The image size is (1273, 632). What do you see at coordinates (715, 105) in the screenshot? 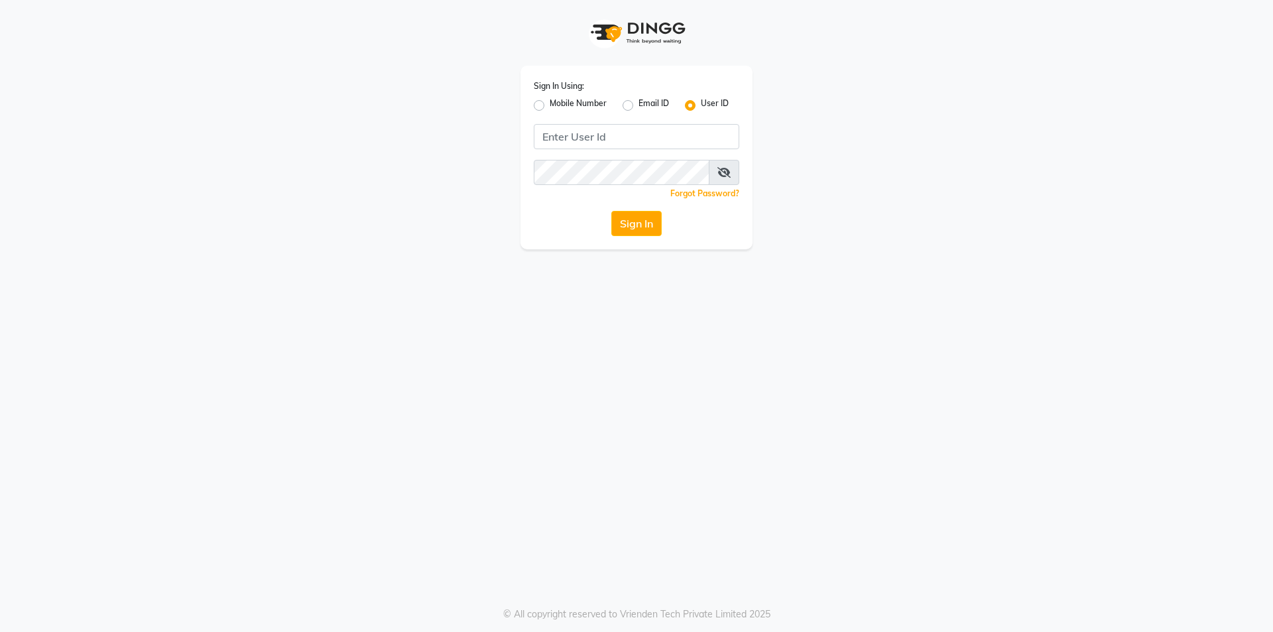
I see `label: User ID` at bounding box center [715, 105].